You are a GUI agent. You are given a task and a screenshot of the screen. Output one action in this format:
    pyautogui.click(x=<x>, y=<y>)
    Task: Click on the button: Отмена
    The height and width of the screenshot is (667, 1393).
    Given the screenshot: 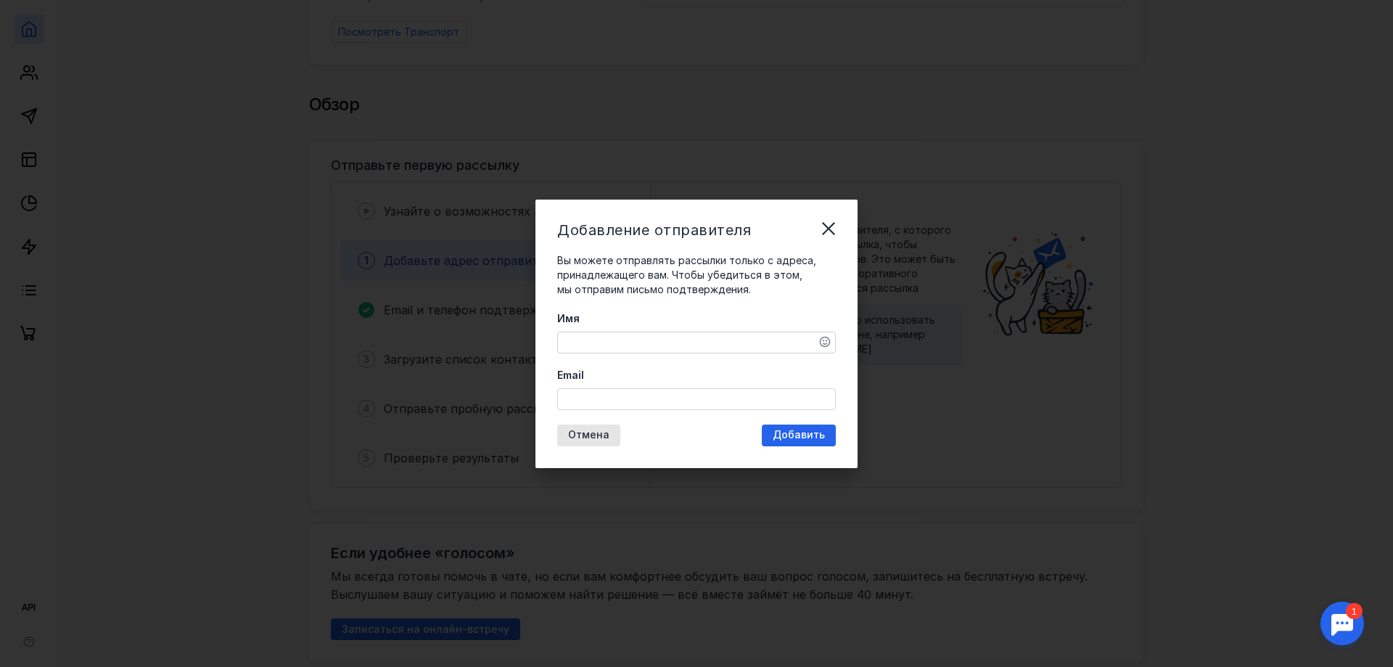 What is the action you would take?
    pyautogui.click(x=589, y=435)
    